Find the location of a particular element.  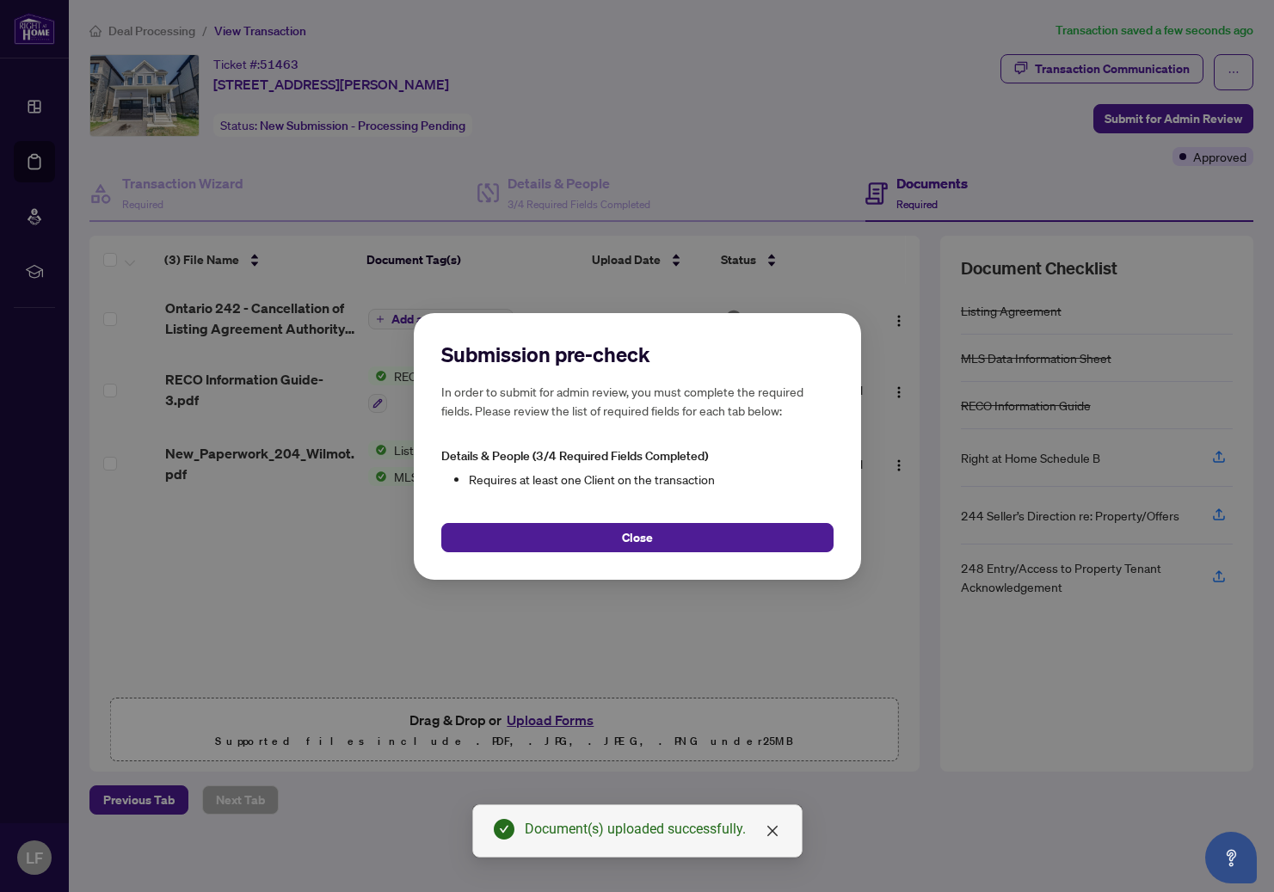

li: Requires at least one Client on the transaction is located at coordinates (651, 478).